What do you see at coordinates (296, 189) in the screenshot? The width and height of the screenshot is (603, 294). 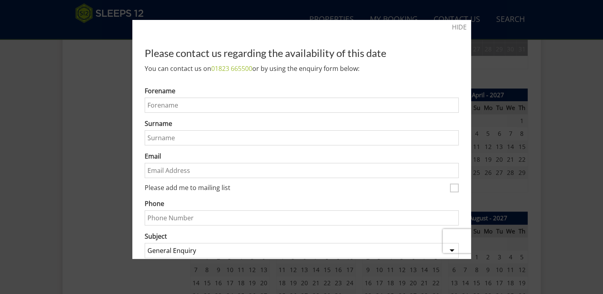 I see `label: Please add me to mailing list` at bounding box center [296, 189].